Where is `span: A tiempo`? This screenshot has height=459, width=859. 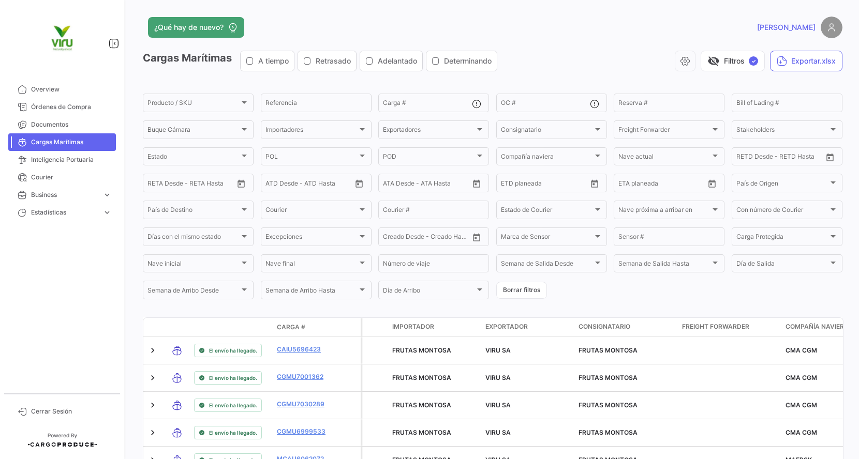 span: A tiempo is located at coordinates (273, 61).